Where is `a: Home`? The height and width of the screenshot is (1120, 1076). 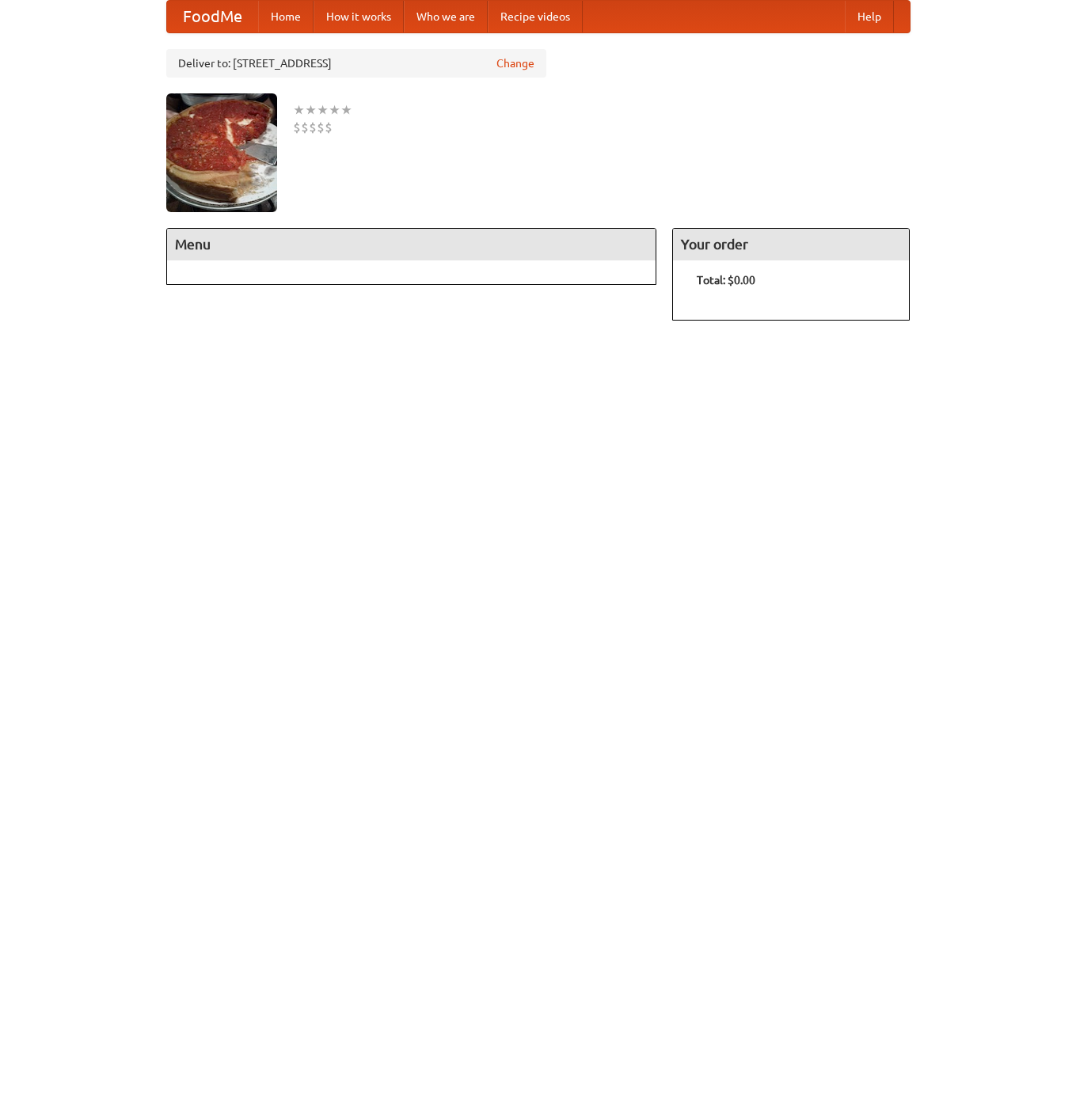
a: Home is located at coordinates (286, 16).